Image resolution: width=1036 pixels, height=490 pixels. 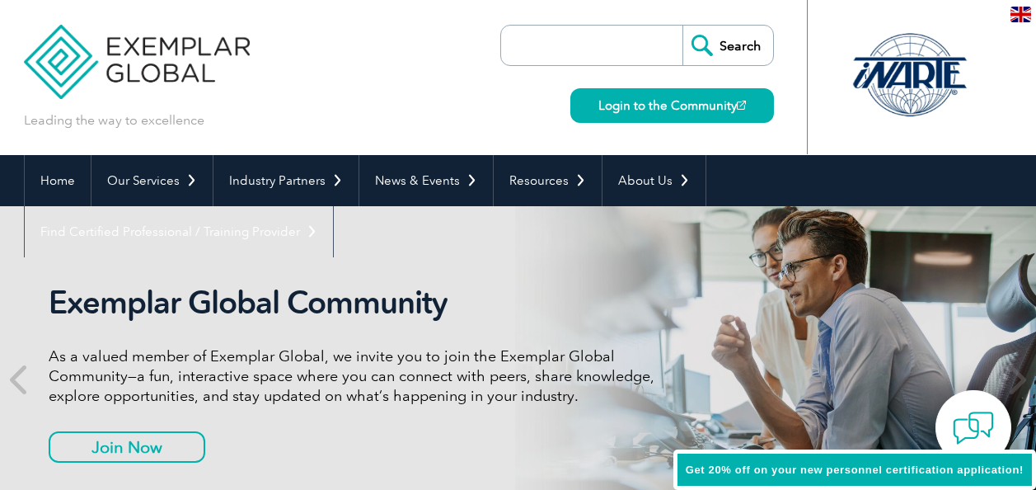 I want to click on img: en, so click(x=1020, y=14).